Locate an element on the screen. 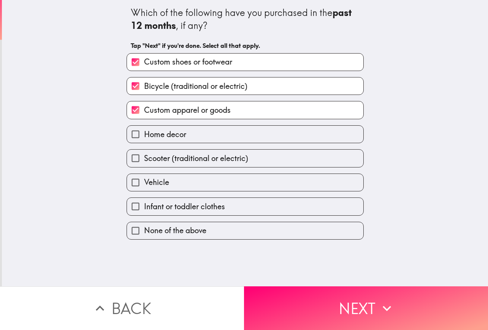  button: Scooter (traditional or electric) is located at coordinates (245, 158).